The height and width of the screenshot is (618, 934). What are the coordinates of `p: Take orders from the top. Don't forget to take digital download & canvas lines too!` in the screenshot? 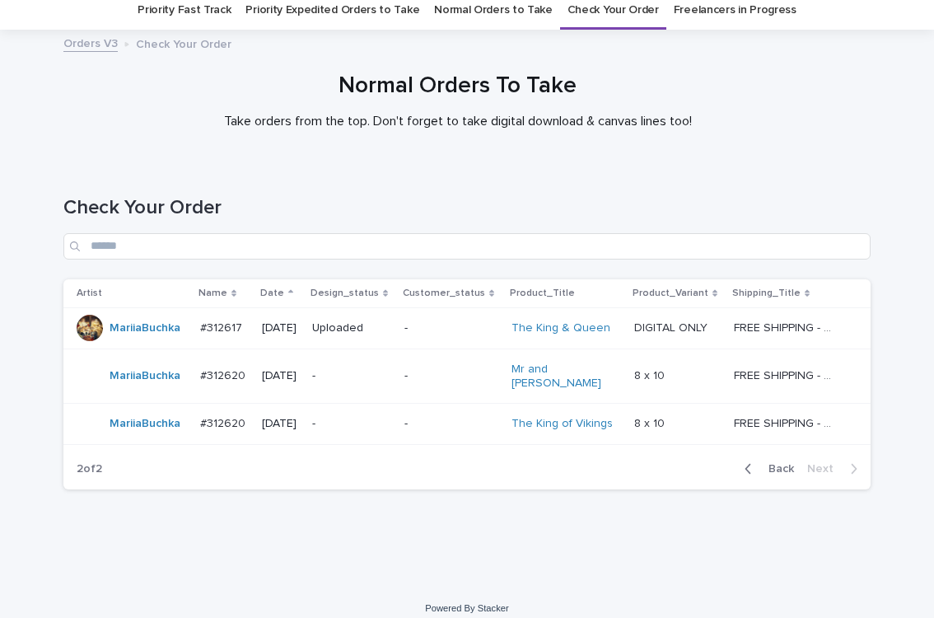 It's located at (458, 121).